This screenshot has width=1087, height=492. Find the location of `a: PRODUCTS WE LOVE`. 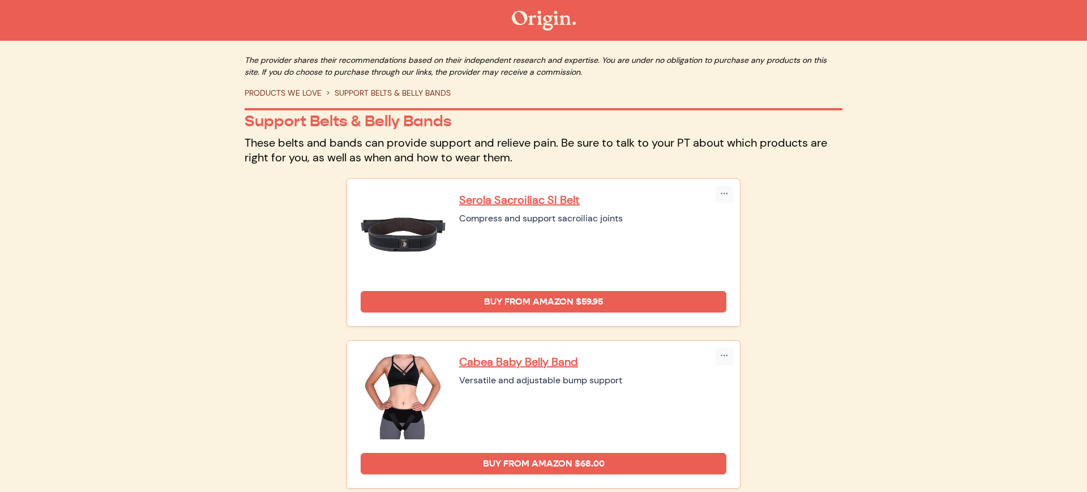

a: PRODUCTS WE LOVE is located at coordinates (283, 93).